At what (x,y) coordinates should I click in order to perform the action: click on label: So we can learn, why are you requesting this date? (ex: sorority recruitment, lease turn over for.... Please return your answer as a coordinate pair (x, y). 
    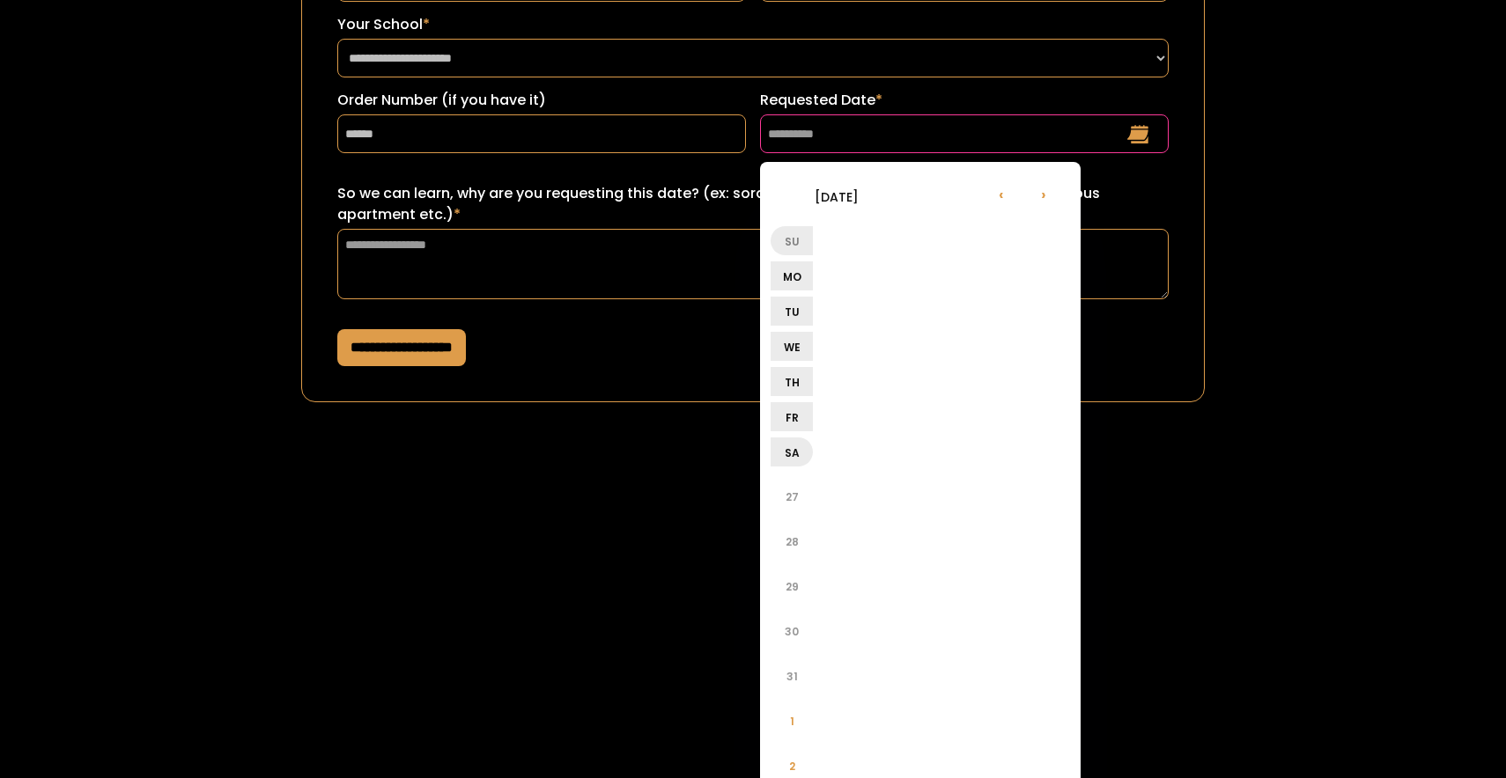
    Looking at the image, I should click on (753, 204).